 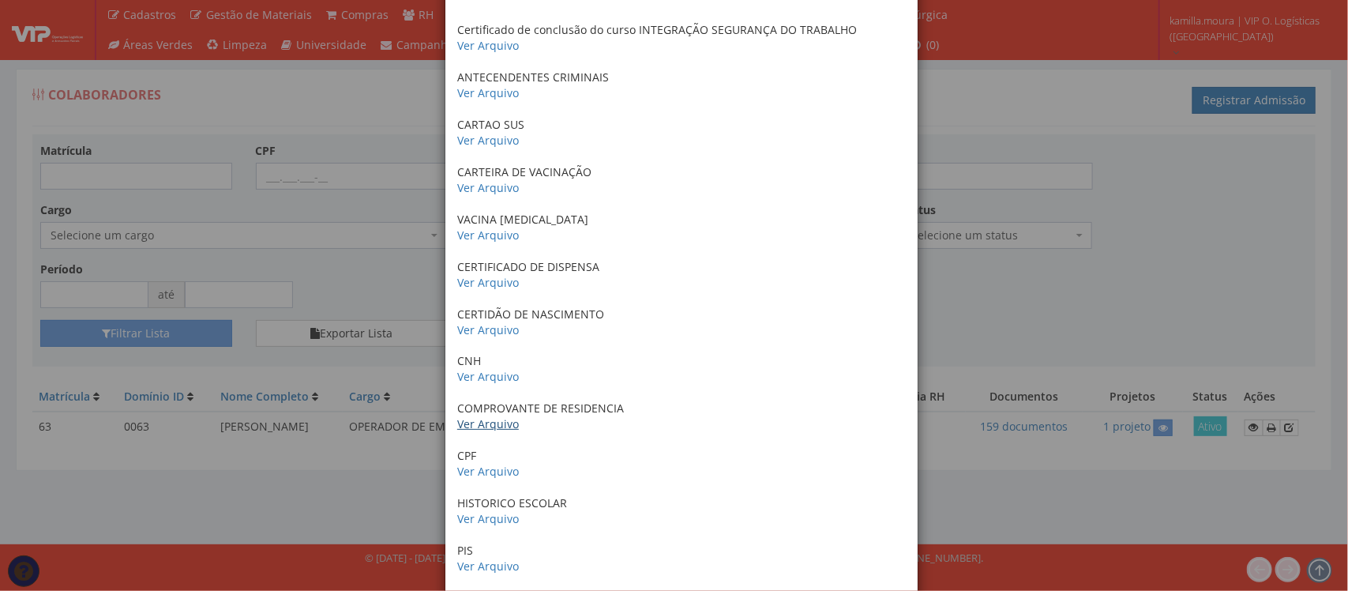 What do you see at coordinates (682, 275) in the screenshot?
I see `p: CERTIFICADO DE DISPENSA` at bounding box center [682, 275].